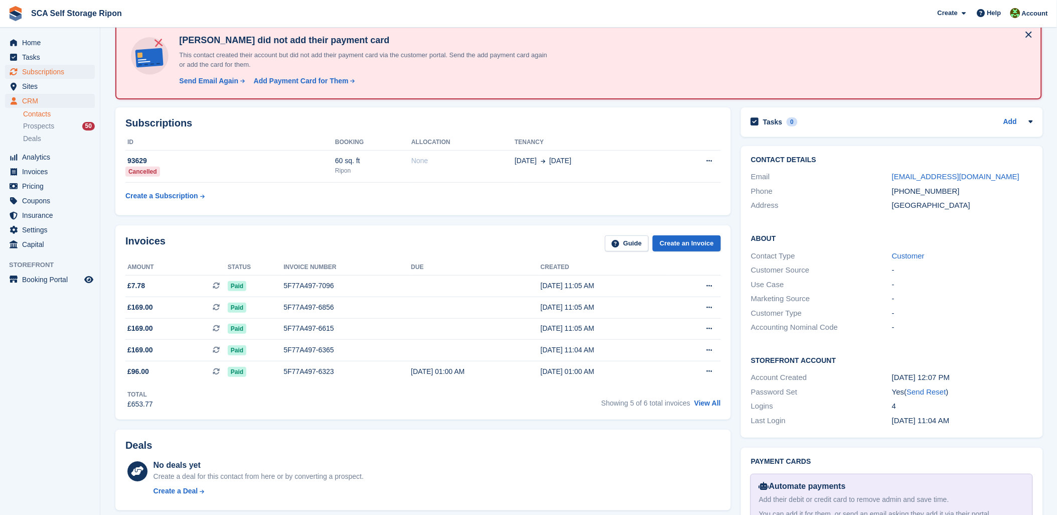 The width and height of the screenshot is (1057, 515). What do you see at coordinates (963, 406) in the screenshot?
I see `div: 4` at bounding box center [963, 406].